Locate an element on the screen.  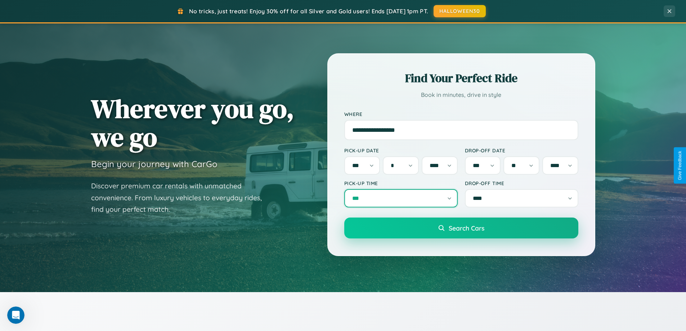
p: Discover premium car rentals with unmatched convenience. From luxury vehicles to everyday rides, ... is located at coordinates (181, 198).